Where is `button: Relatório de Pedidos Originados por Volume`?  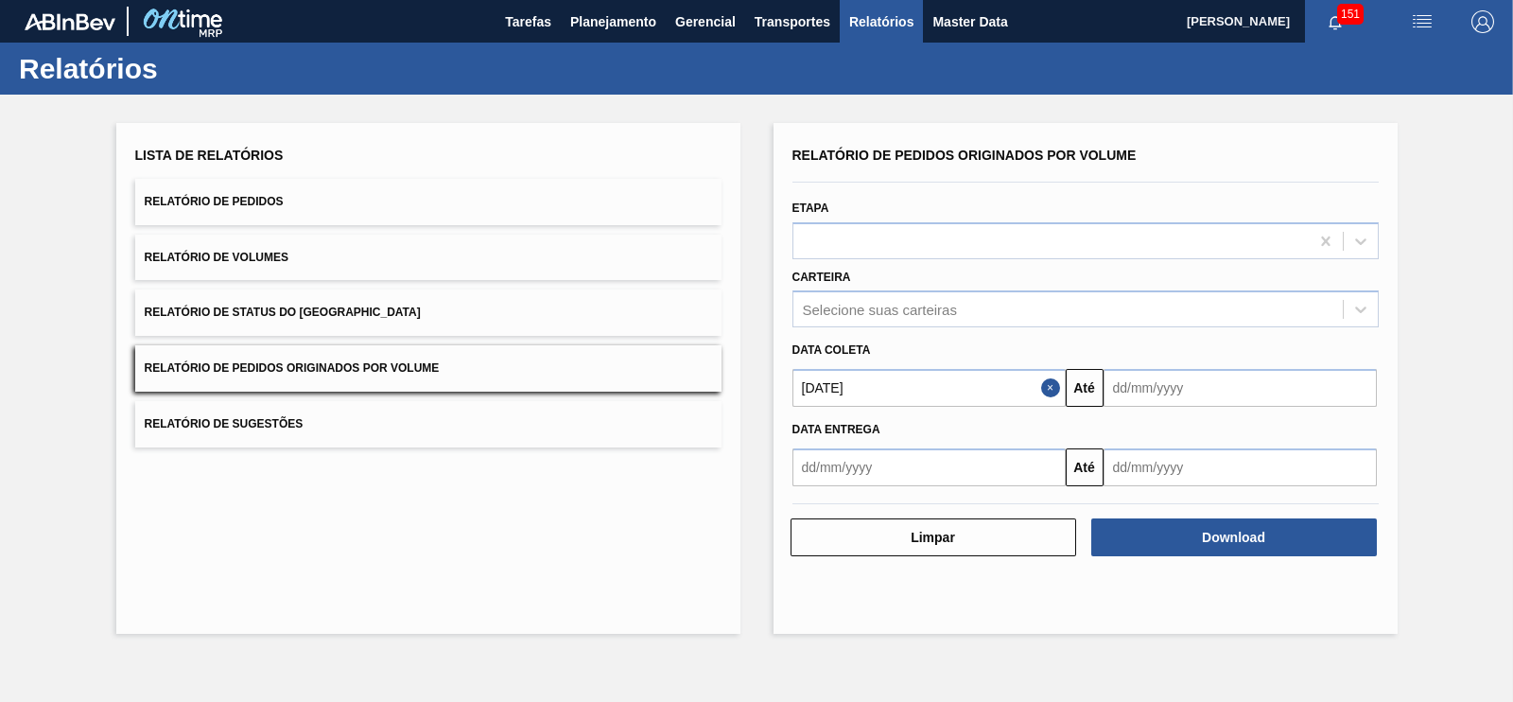 button: Relatório de Pedidos Originados por Volume is located at coordinates (428, 368).